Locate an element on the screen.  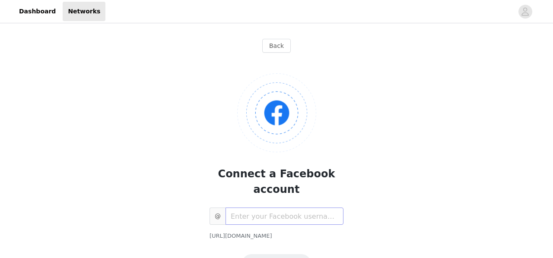
a: Networks is located at coordinates (84, 11).